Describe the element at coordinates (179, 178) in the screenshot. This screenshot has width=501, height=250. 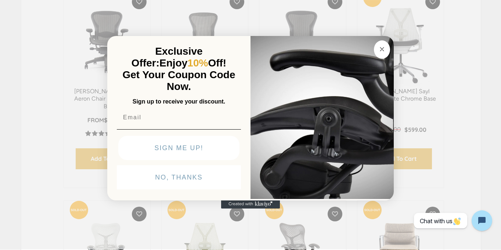
I see `button: NO, THANKS` at that location.